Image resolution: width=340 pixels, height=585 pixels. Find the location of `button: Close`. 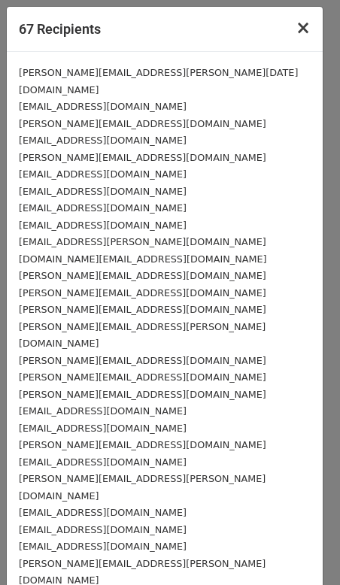

button: Close is located at coordinates (303, 28).